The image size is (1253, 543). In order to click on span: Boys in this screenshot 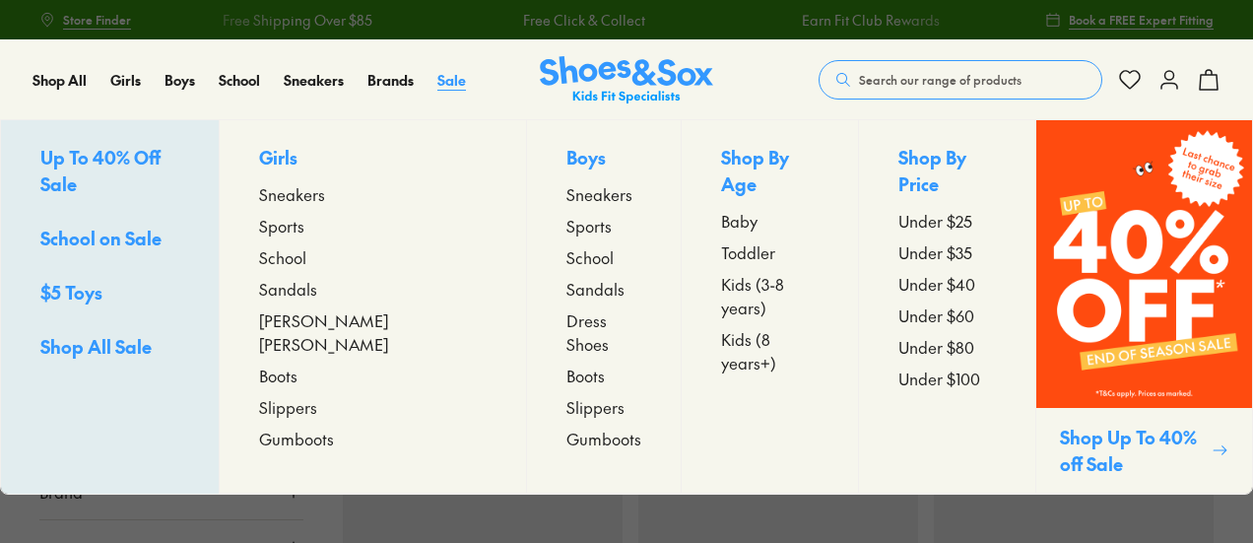, I will do `click(179, 80)`.